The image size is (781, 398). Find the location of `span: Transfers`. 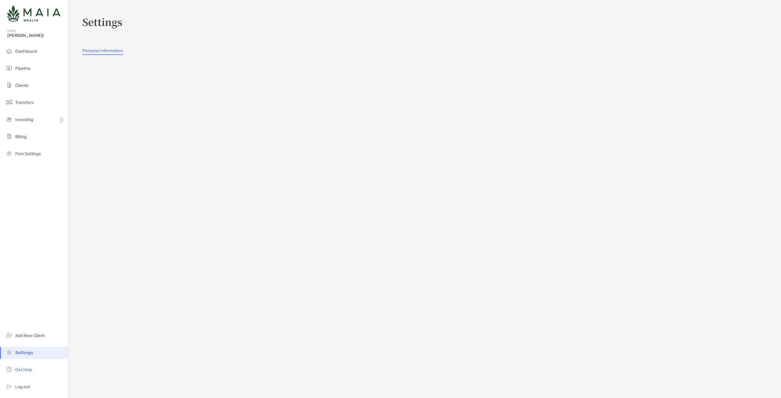

span: Transfers is located at coordinates (24, 102).